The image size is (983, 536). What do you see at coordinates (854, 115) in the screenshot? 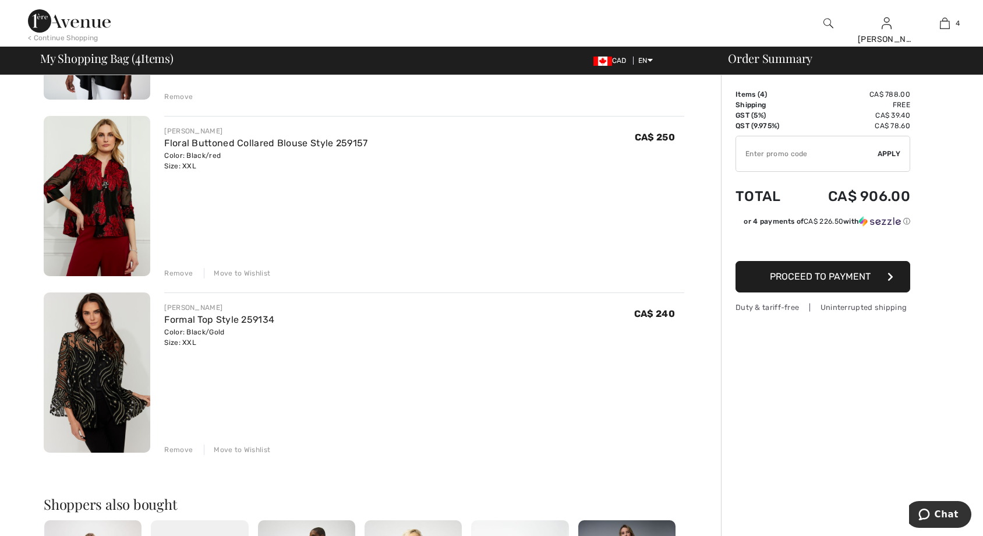
I see `td: CA$ 39.40` at bounding box center [854, 115].